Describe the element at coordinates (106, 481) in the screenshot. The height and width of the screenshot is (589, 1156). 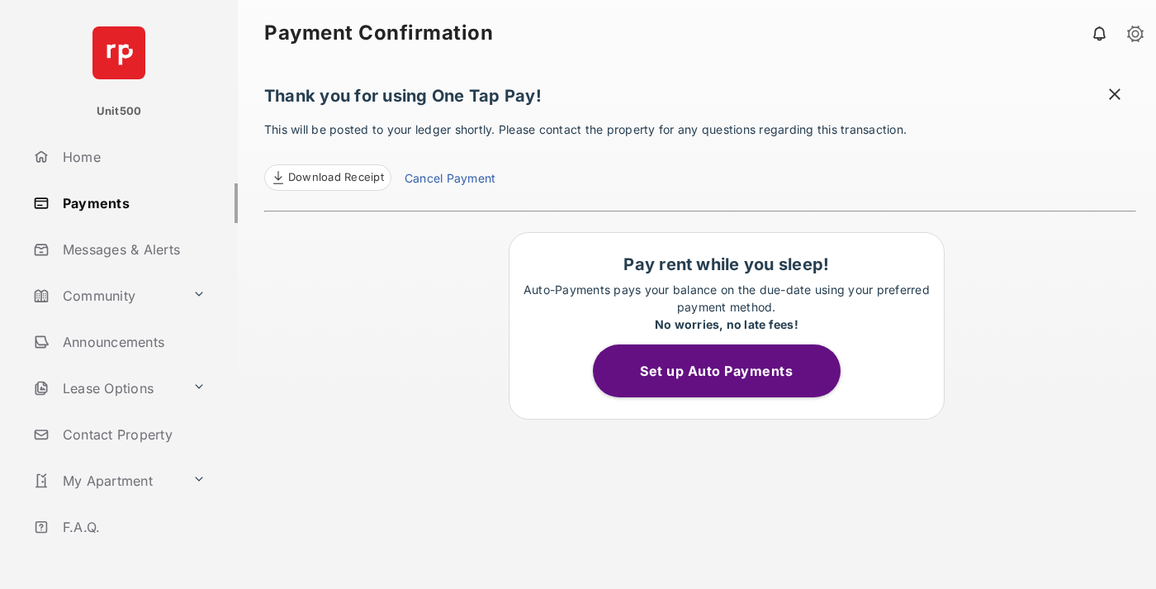
I see `a: My Apartment` at that location.